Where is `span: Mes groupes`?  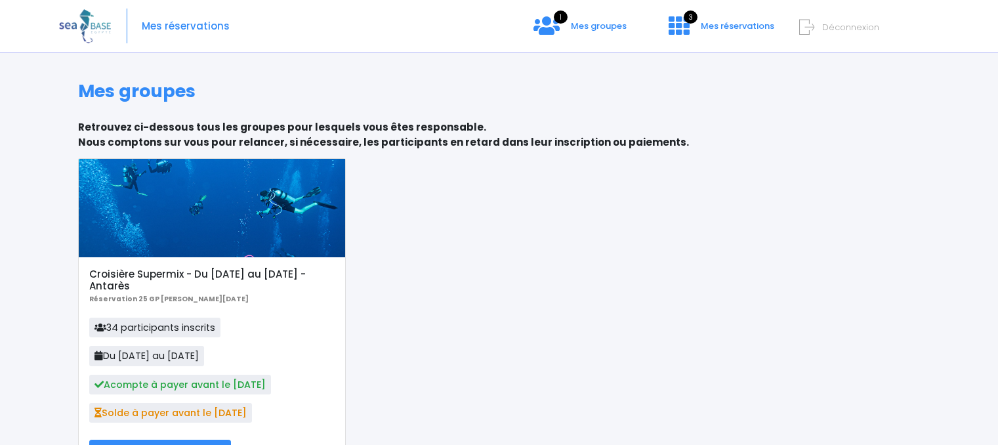
span: Mes groupes is located at coordinates (599, 26).